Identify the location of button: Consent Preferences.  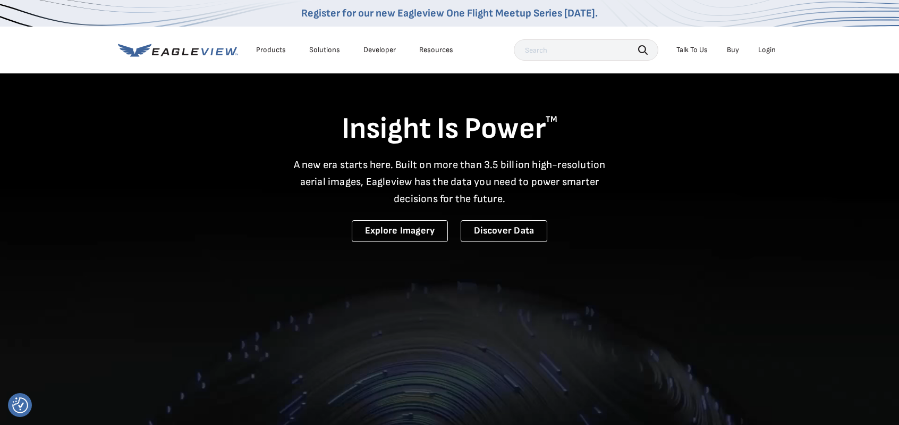
(20, 405).